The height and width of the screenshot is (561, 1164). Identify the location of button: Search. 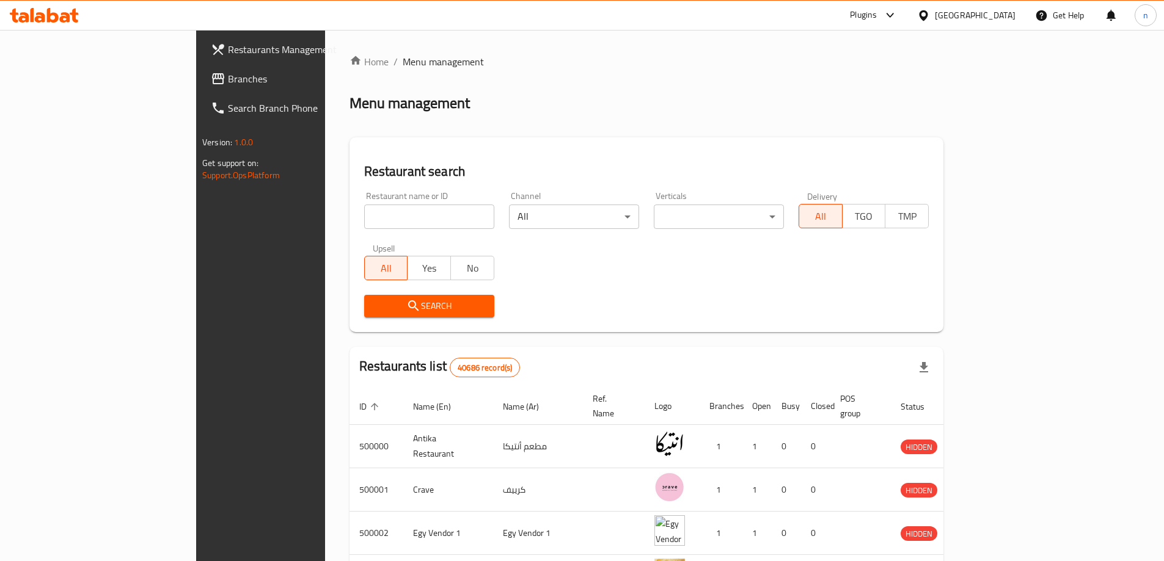
(429, 306).